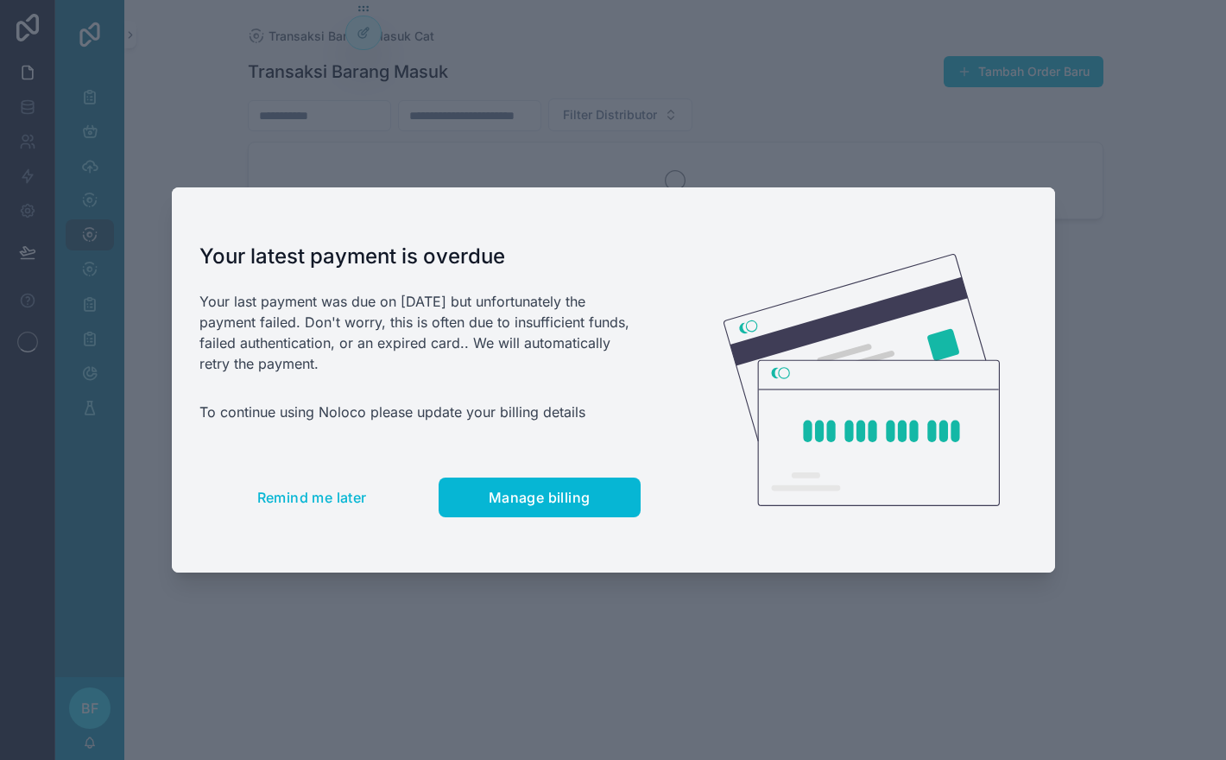 The width and height of the screenshot is (1226, 760). I want to click on span: Remind me later, so click(312, 497).